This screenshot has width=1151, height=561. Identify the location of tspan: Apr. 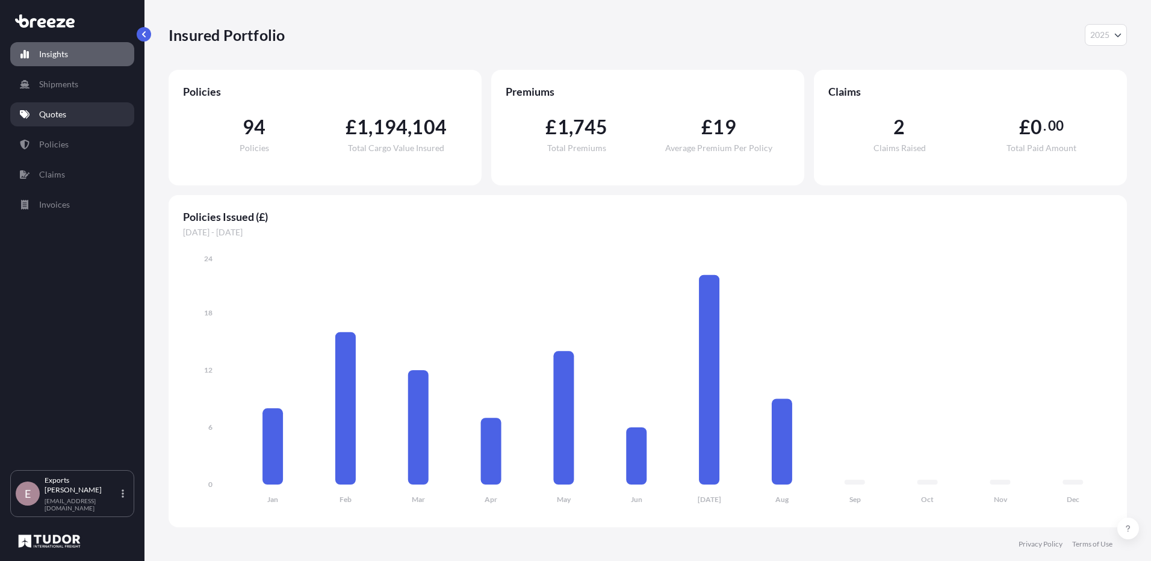
(491, 499).